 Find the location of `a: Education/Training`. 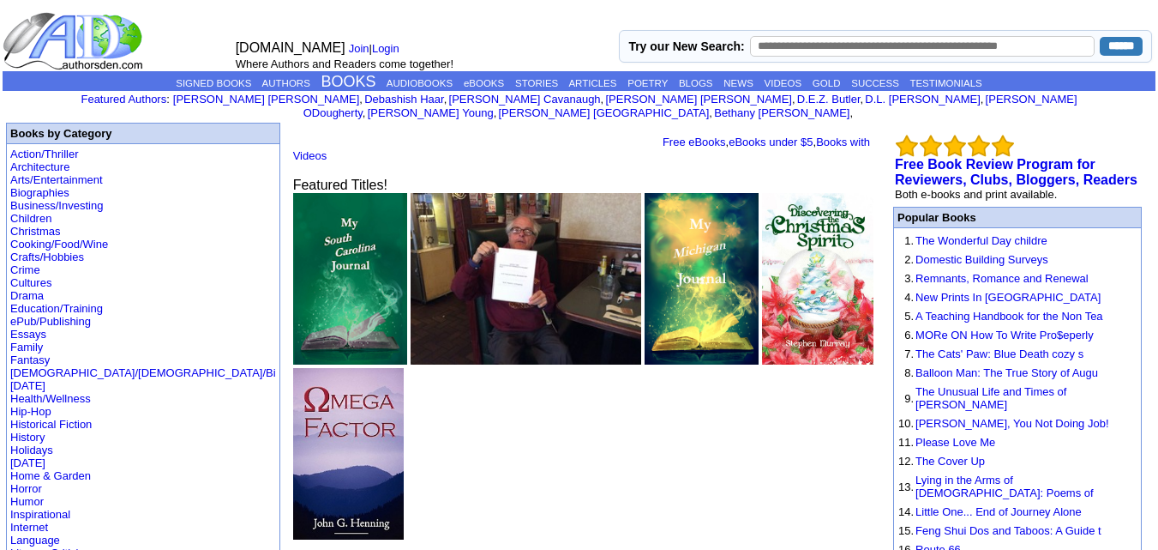

a: Education/Training is located at coordinates (57, 308).